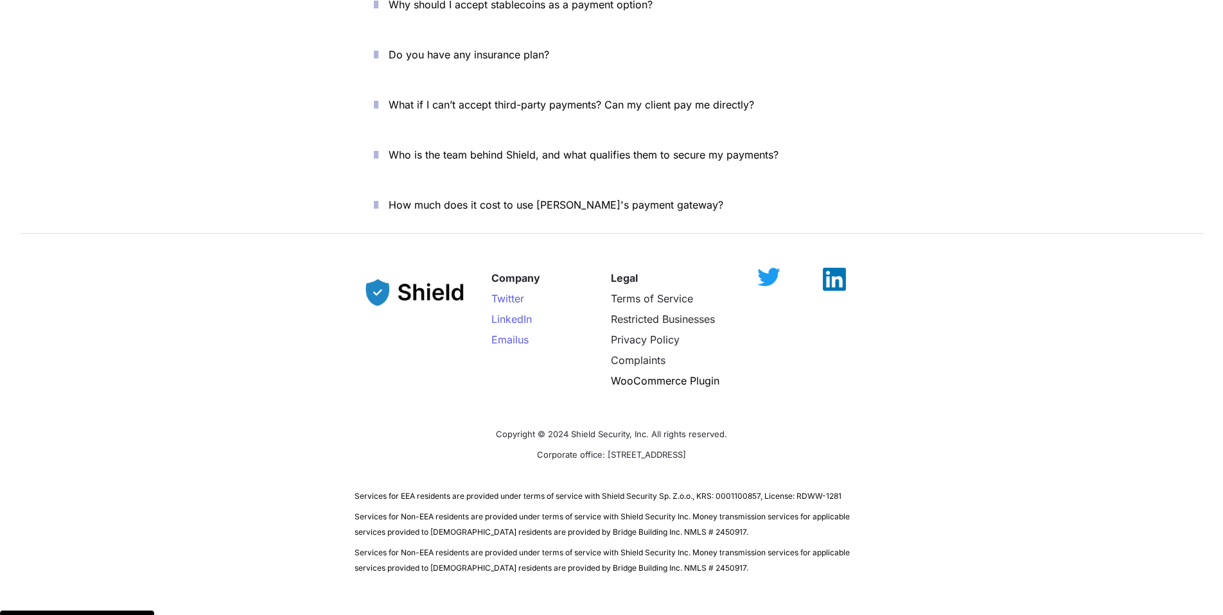  What do you see at coordinates (612, 55) in the screenshot?
I see `button: Do you have any insurance plan?` at bounding box center [612, 55].